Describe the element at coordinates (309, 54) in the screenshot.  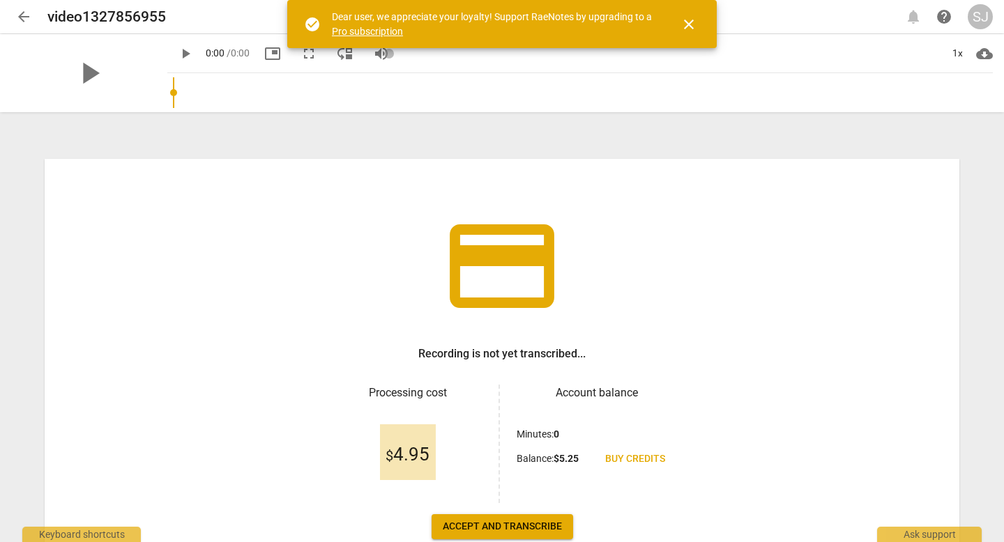
I see `span: fullscreen` at that location.